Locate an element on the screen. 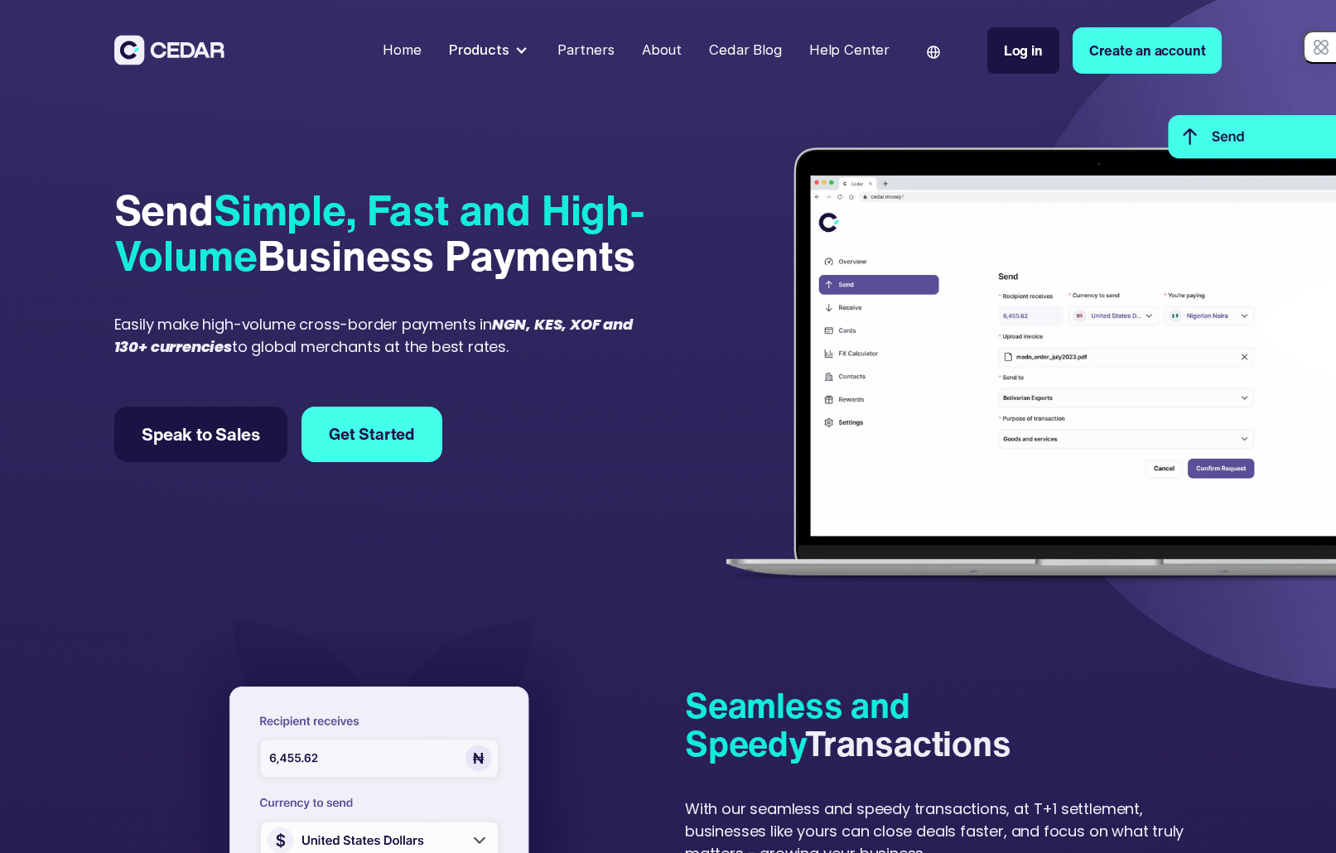 Image resolution: width=1336 pixels, height=853 pixels. div: Home is located at coordinates (402, 50).